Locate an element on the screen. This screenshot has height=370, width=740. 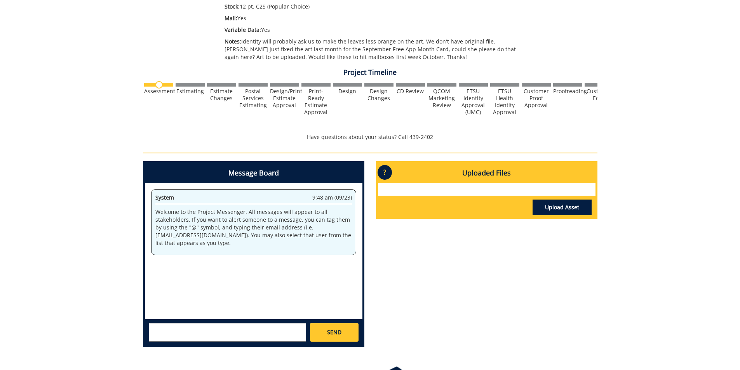
div: Design/Print Estimate Approval is located at coordinates (284, 98).